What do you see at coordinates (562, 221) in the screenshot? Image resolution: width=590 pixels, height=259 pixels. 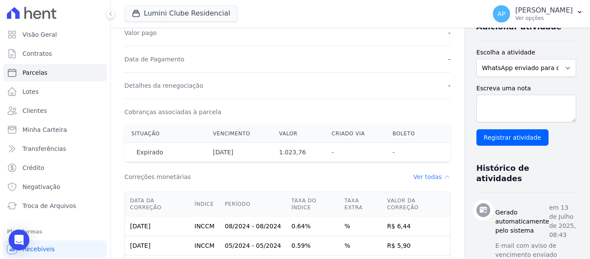 I see `p: em 13 de Julho de 2025, 08:43` at bounding box center [562, 221].